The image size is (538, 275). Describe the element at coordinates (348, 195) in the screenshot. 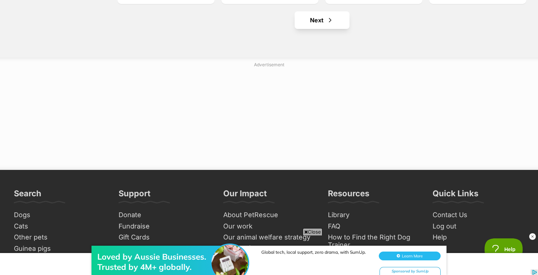

I see `h3: Resources` at that location.